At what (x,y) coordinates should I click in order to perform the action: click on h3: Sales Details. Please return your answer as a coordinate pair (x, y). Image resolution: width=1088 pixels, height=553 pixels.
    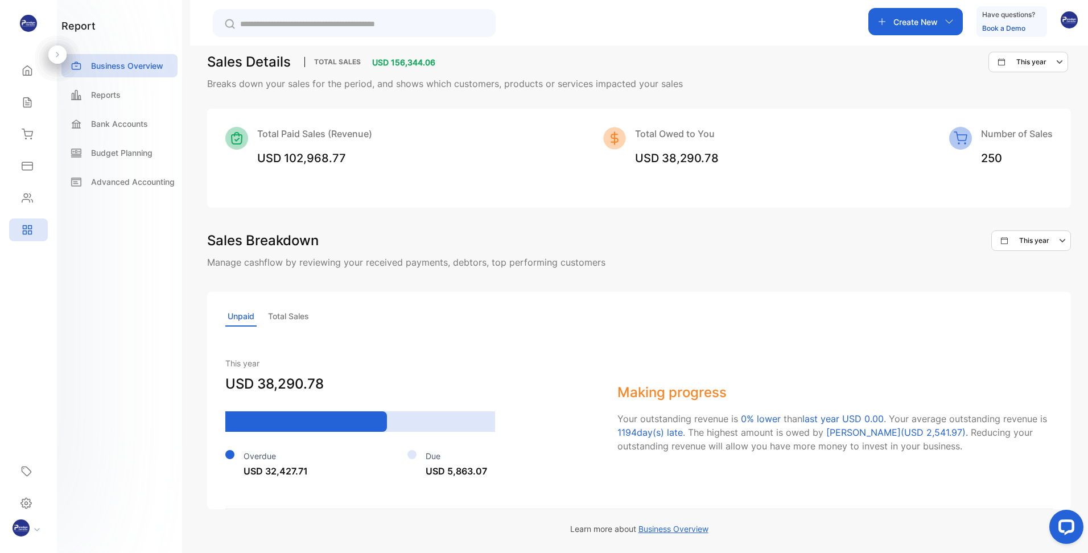
    Looking at the image, I should click on (249, 62).